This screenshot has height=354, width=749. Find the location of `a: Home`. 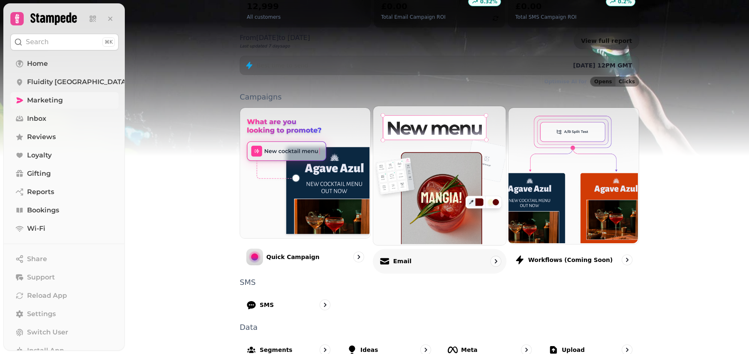

a: Home is located at coordinates (65, 64).